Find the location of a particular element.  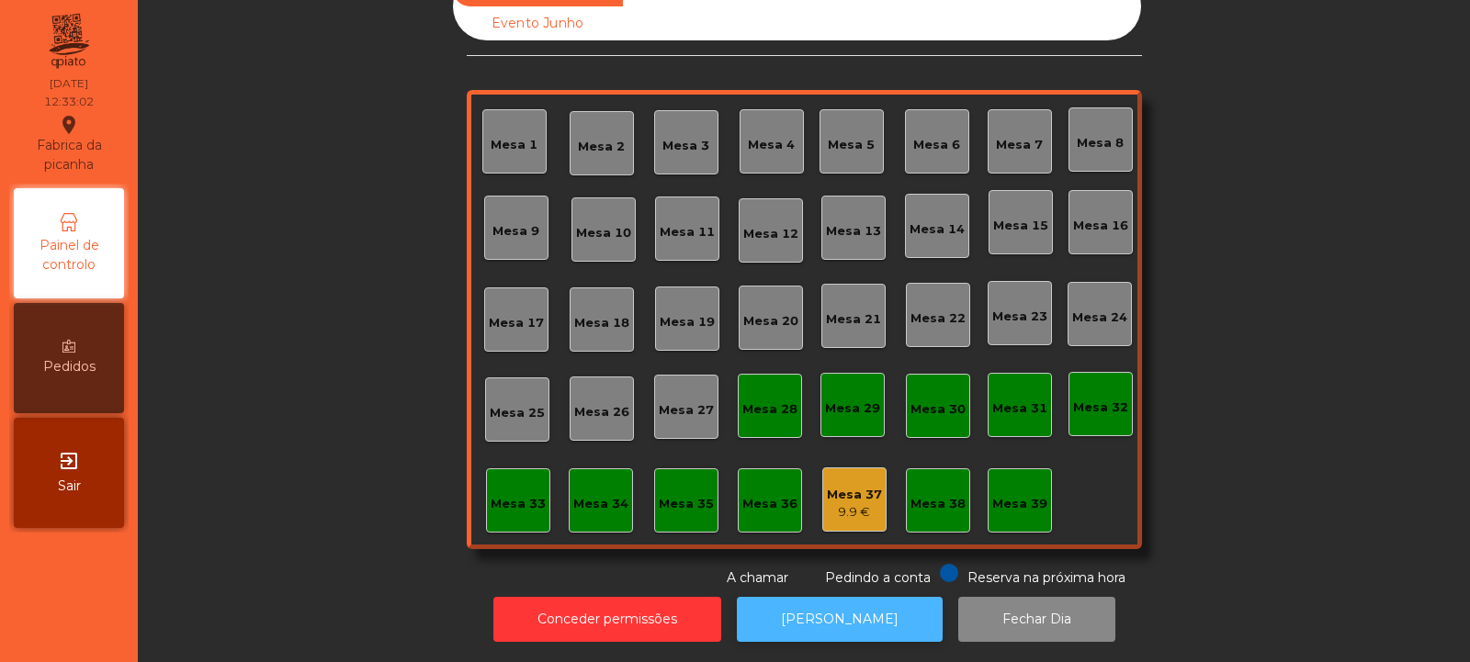

div: Mesa 17 is located at coordinates (516, 323).